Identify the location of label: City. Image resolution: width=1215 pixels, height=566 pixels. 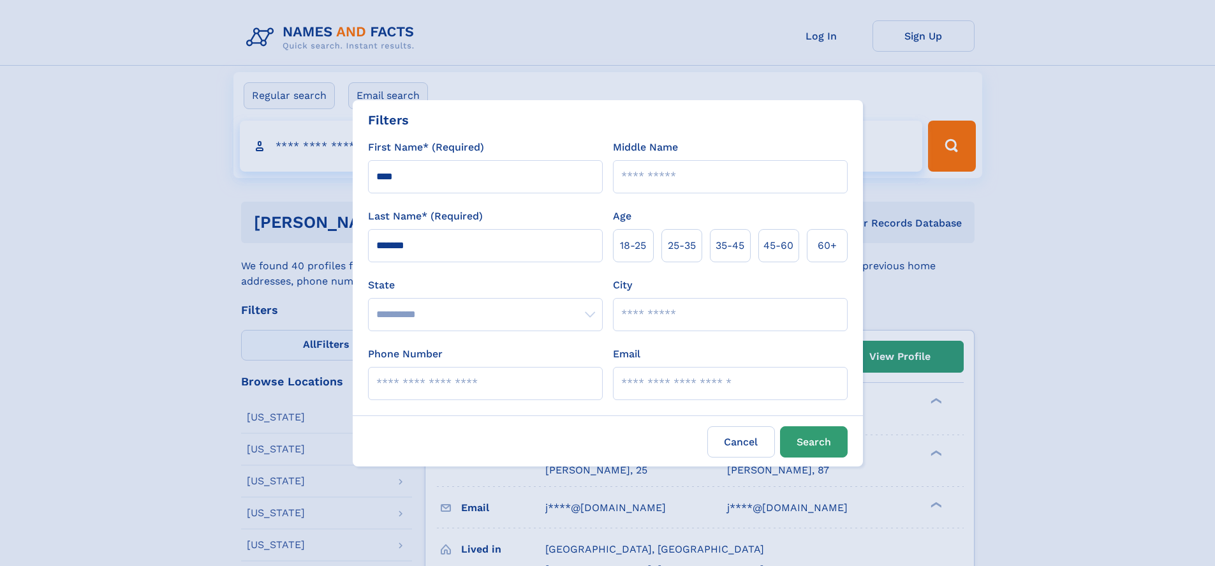
(622, 285).